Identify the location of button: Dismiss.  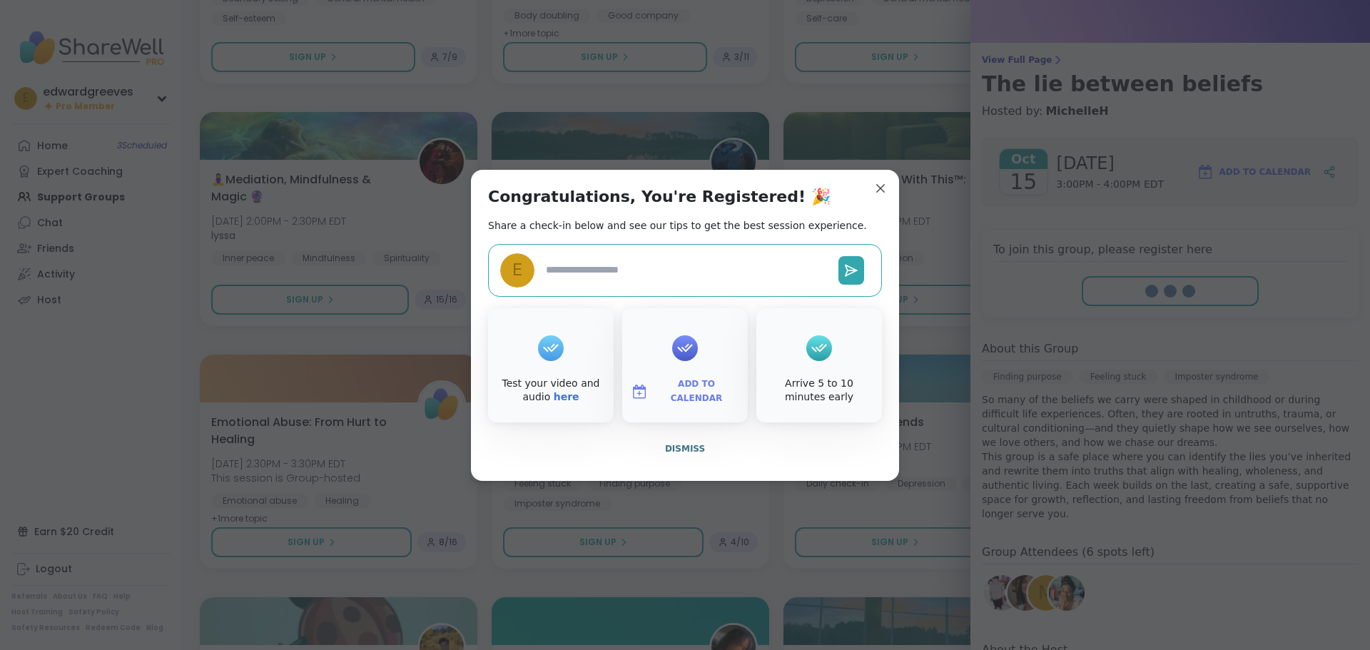
(685, 449).